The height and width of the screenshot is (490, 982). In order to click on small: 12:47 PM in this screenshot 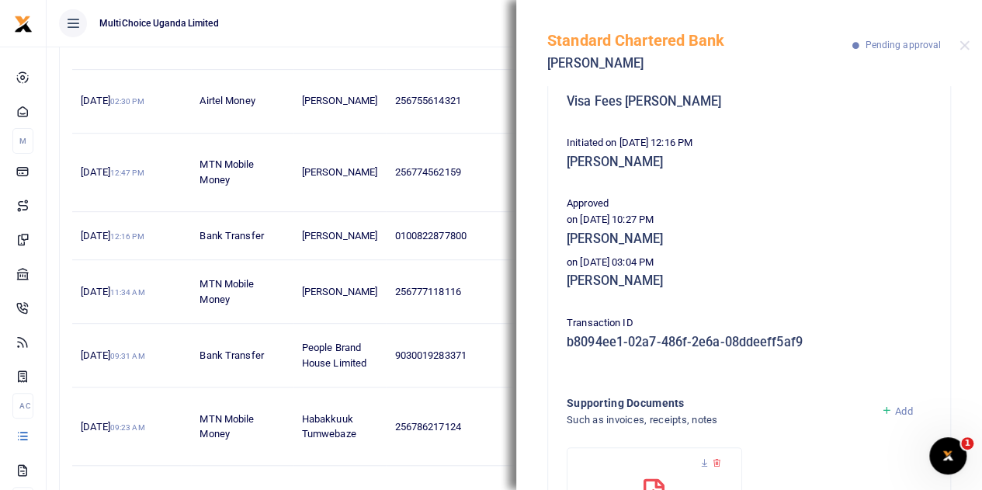, I will do `click(127, 172)`.